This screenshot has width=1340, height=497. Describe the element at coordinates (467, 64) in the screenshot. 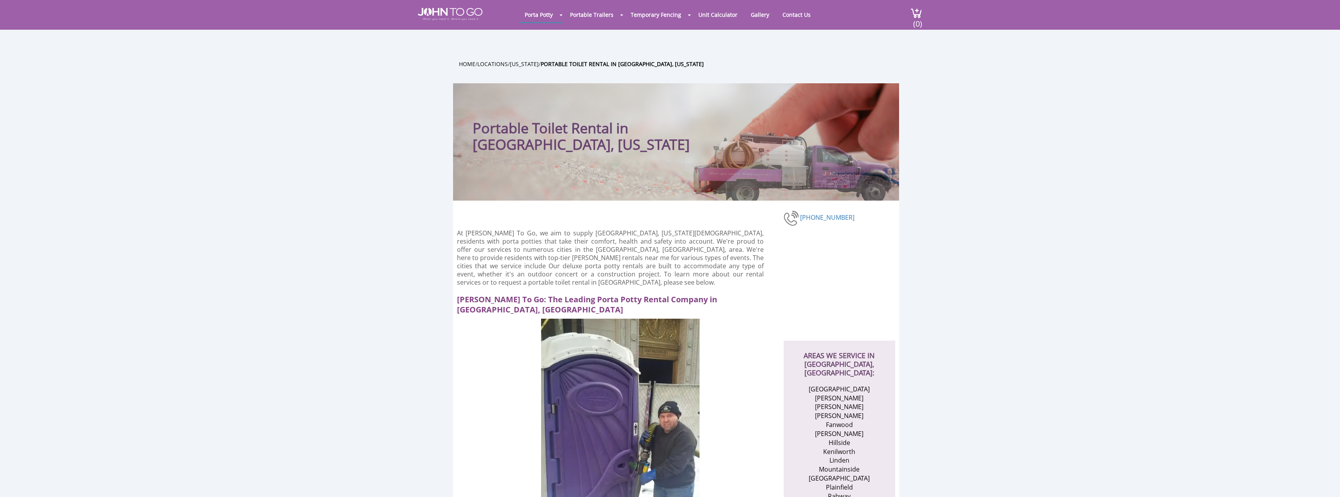

I see `a: Home` at that location.